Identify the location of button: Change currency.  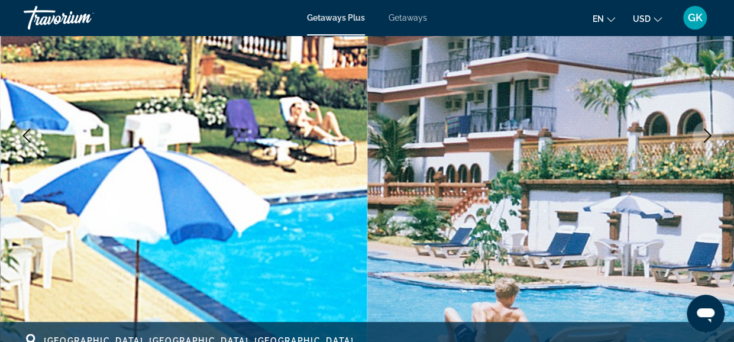
(647, 18).